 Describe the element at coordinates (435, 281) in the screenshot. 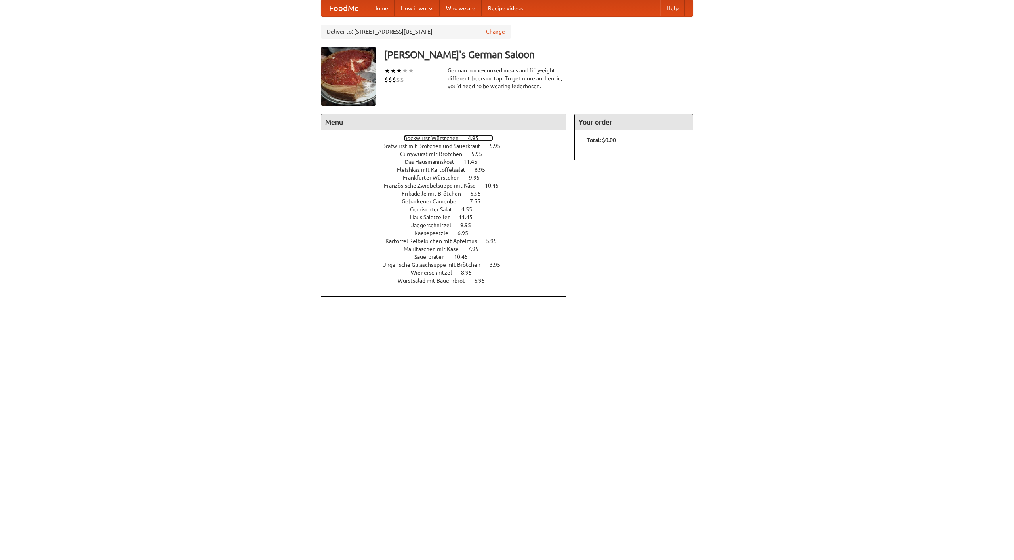

I see `span: Wurstsalad mit Bauernbrot` at that location.